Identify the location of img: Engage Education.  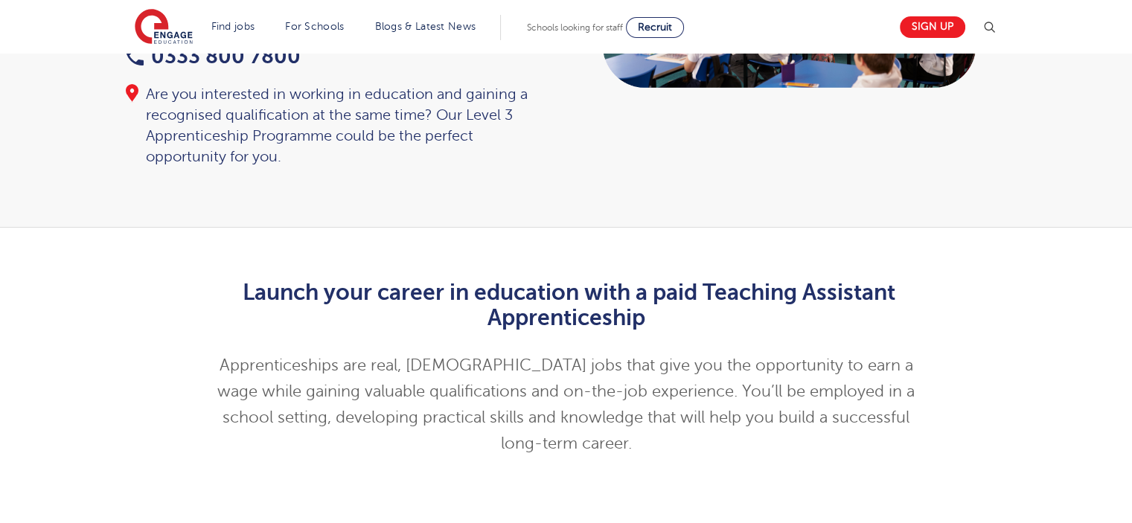
(164, 28).